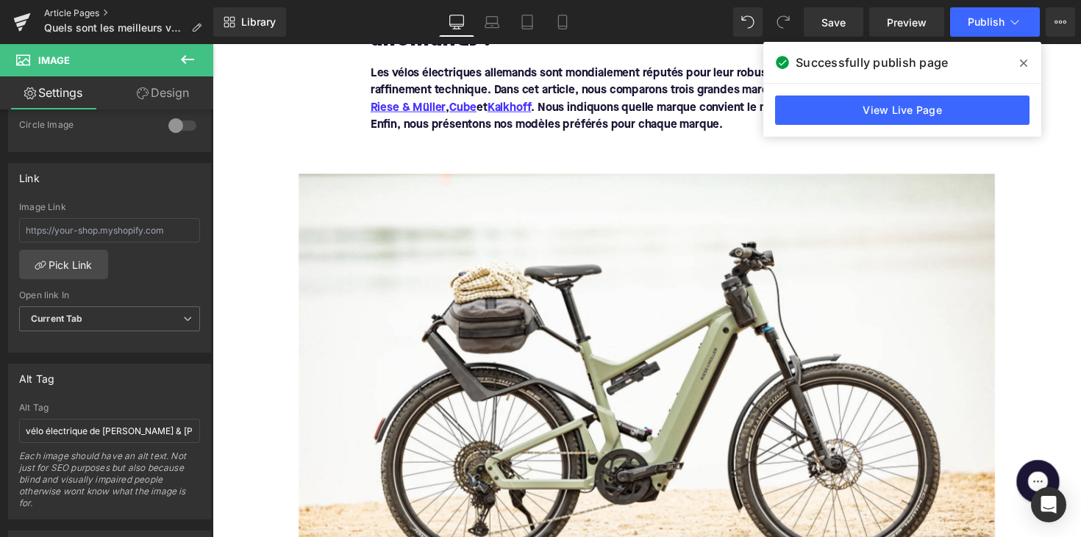  What do you see at coordinates (906, 22) in the screenshot?
I see `a: Preview` at bounding box center [906, 22].